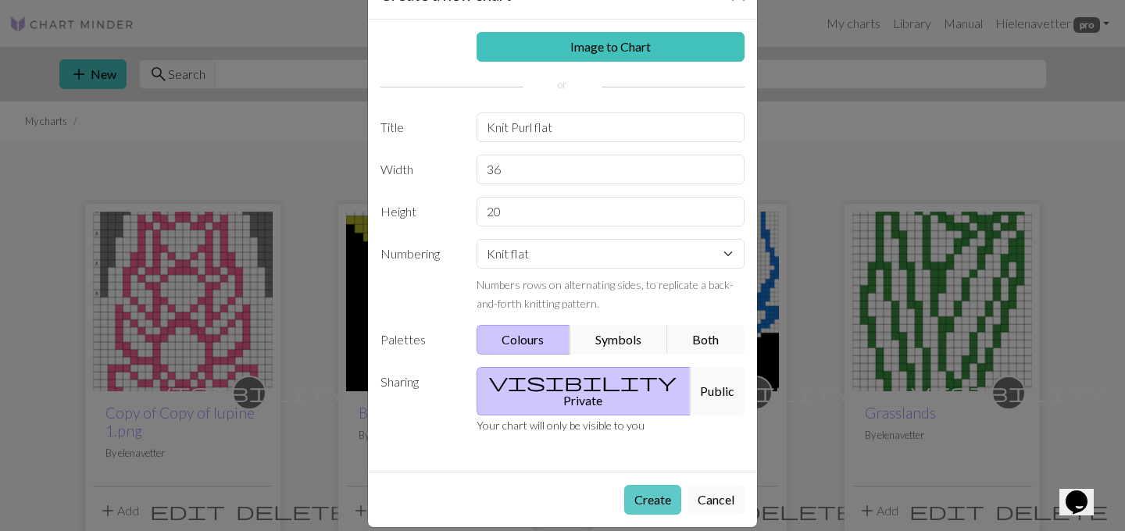  I want to click on label: Sharing, so click(419, 391).